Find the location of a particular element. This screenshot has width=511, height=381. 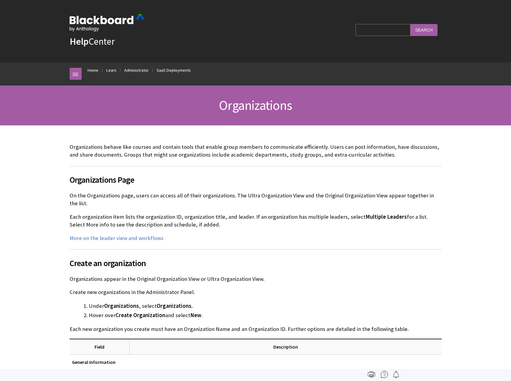

li: Under , select is located at coordinates (265, 306).